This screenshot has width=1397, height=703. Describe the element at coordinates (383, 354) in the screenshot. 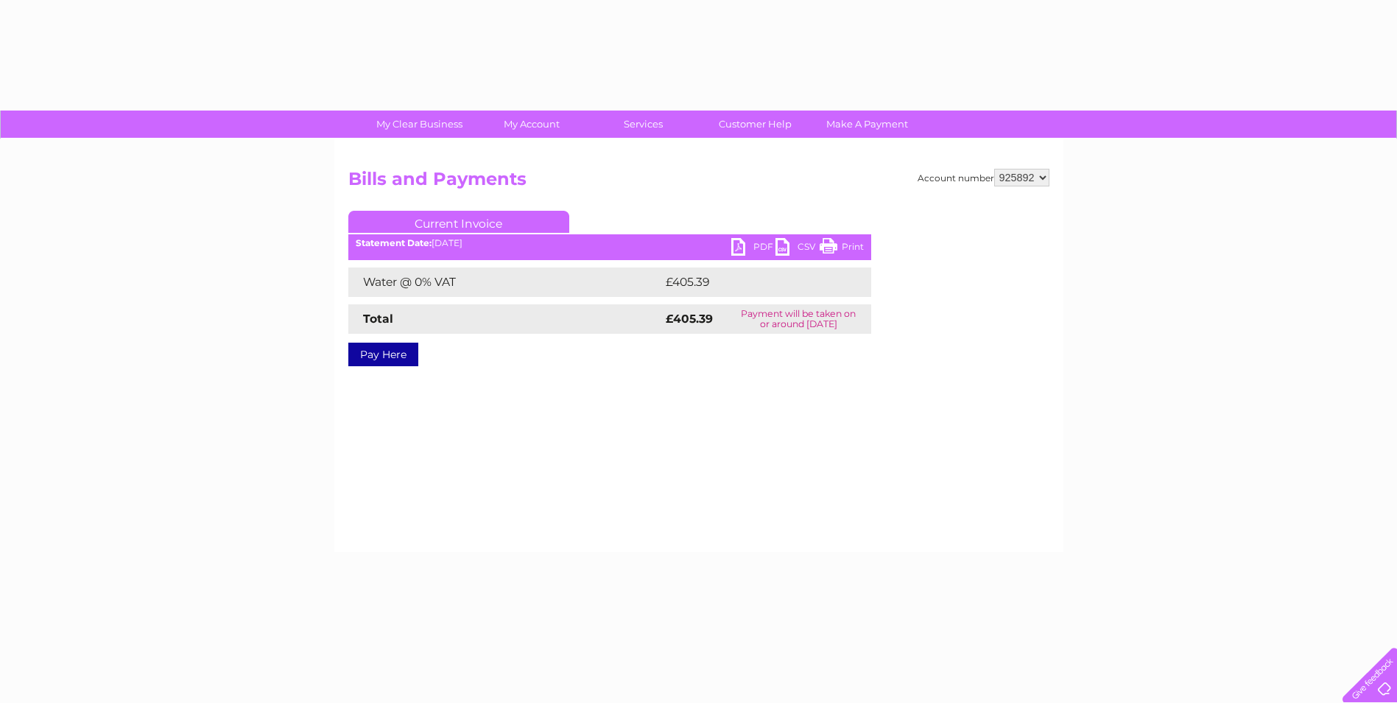

I see `a: Pay Here` at that location.